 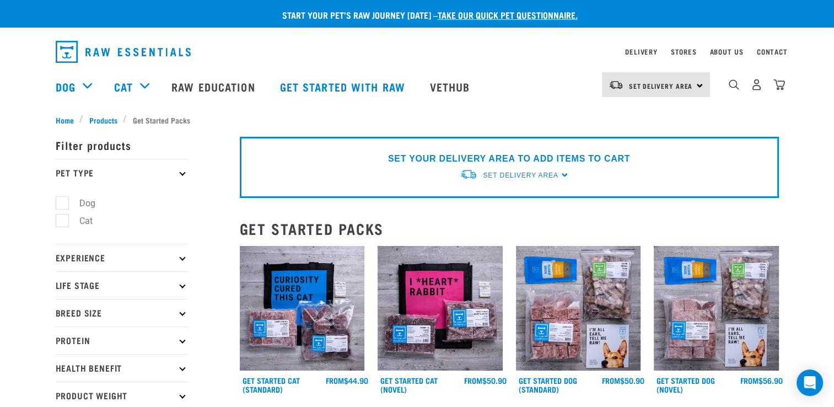 I want to click on h2: Get Started Packs, so click(x=510, y=228).